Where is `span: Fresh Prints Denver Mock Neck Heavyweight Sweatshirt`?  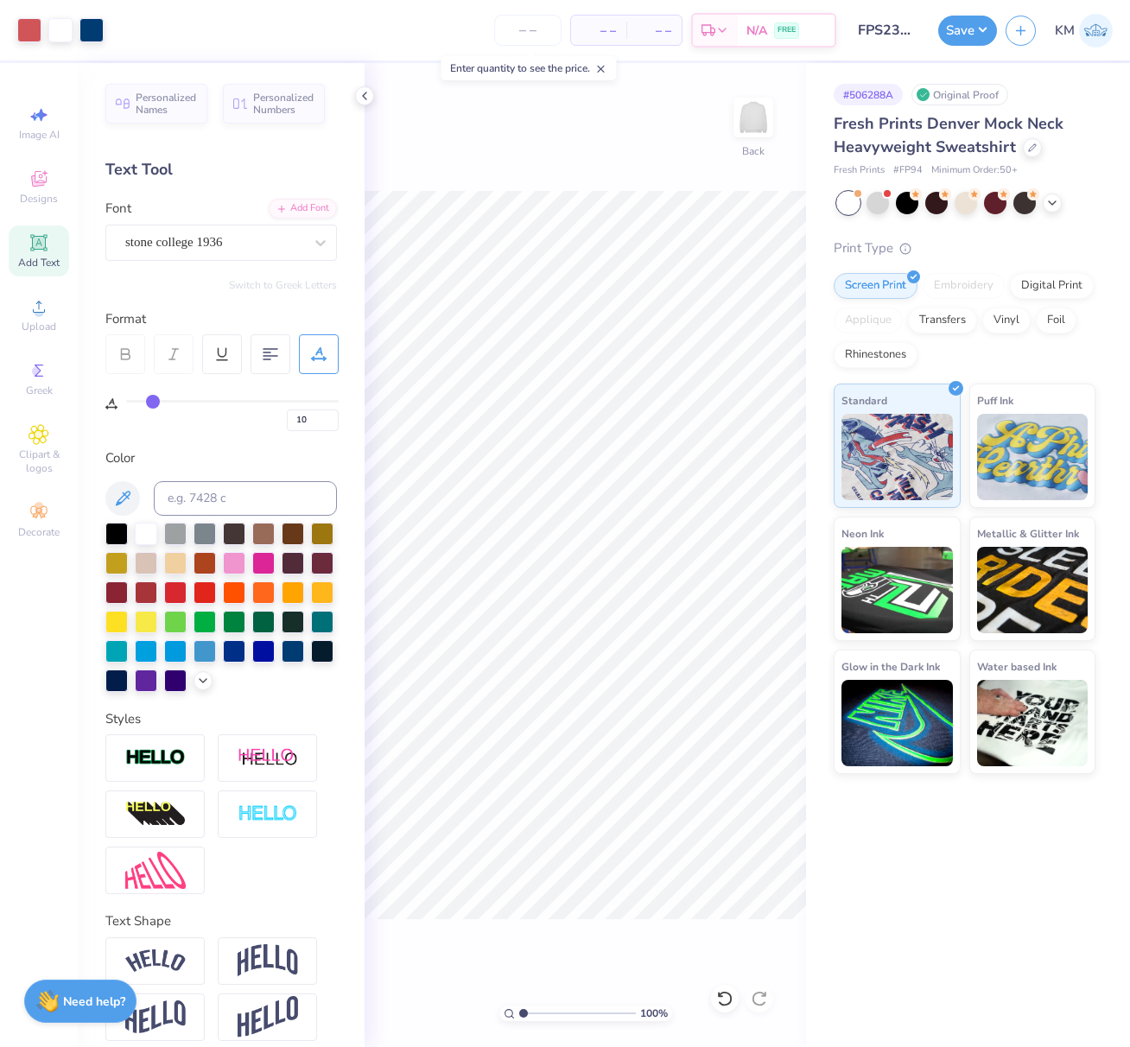
span: Fresh Prints Denver Mock Neck Heavyweight Sweatshirt is located at coordinates (949, 135).